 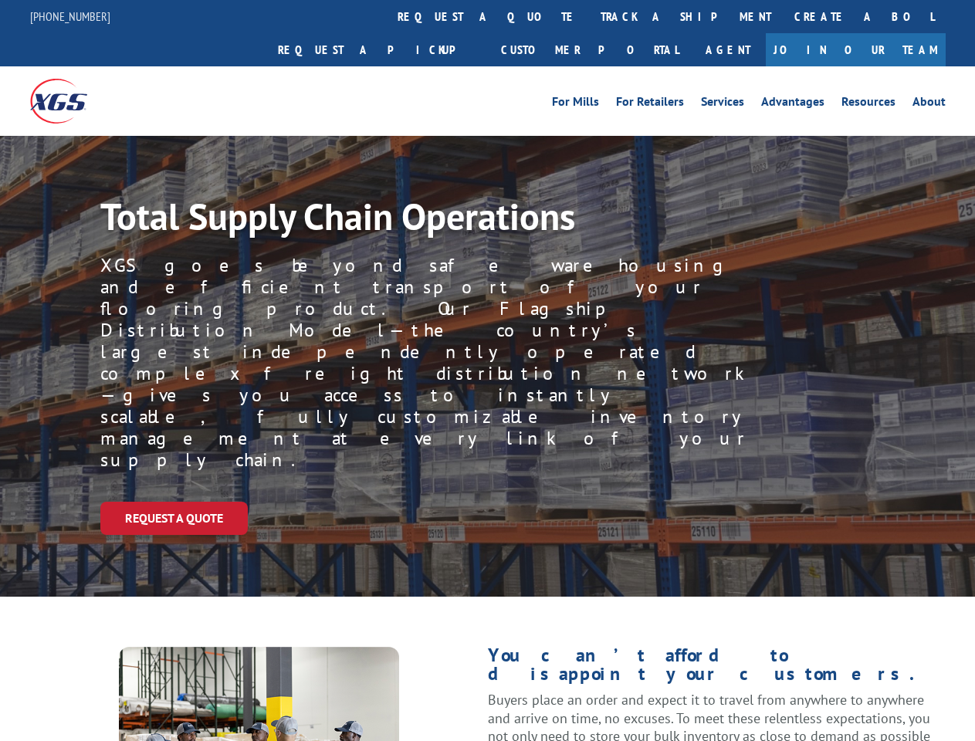 I want to click on a: Resources, so click(x=868, y=104).